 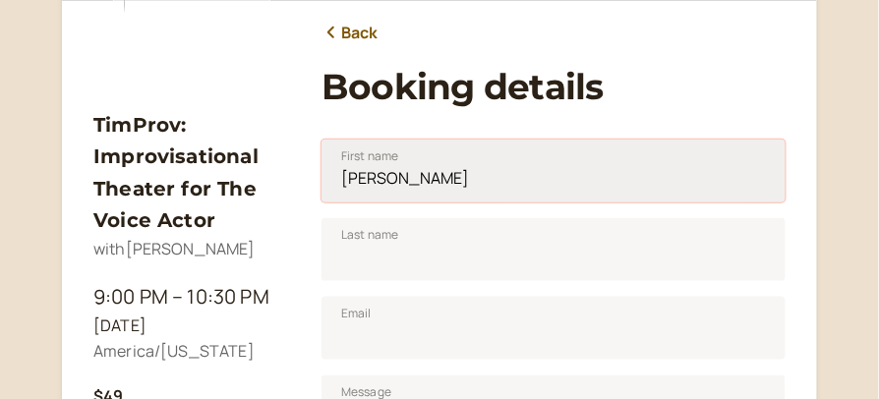 What do you see at coordinates (553, 328) in the screenshot?
I see `input: Email` at bounding box center [553, 328].